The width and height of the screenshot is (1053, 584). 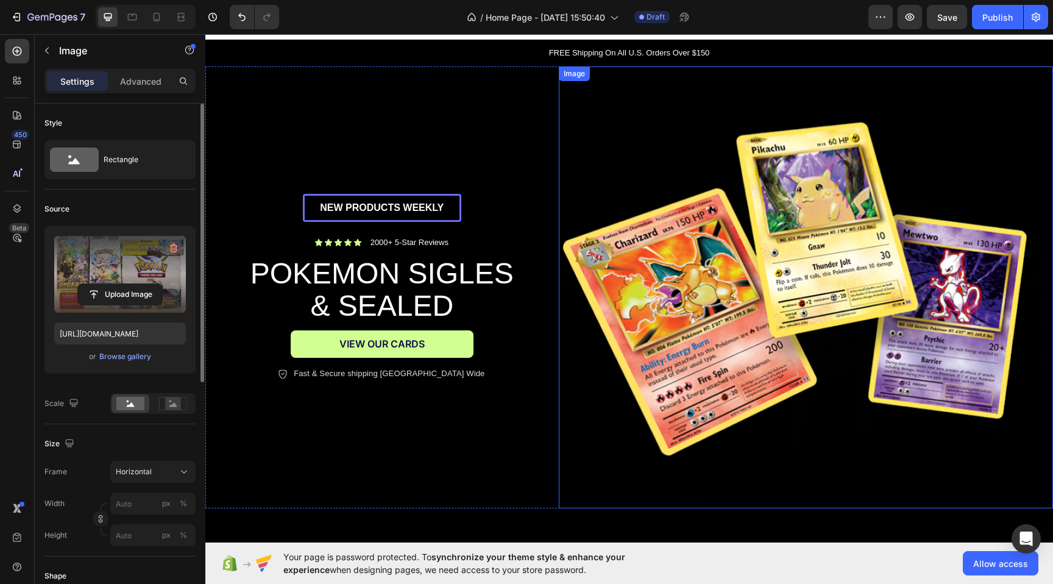 I want to click on button: Publish, so click(x=997, y=17).